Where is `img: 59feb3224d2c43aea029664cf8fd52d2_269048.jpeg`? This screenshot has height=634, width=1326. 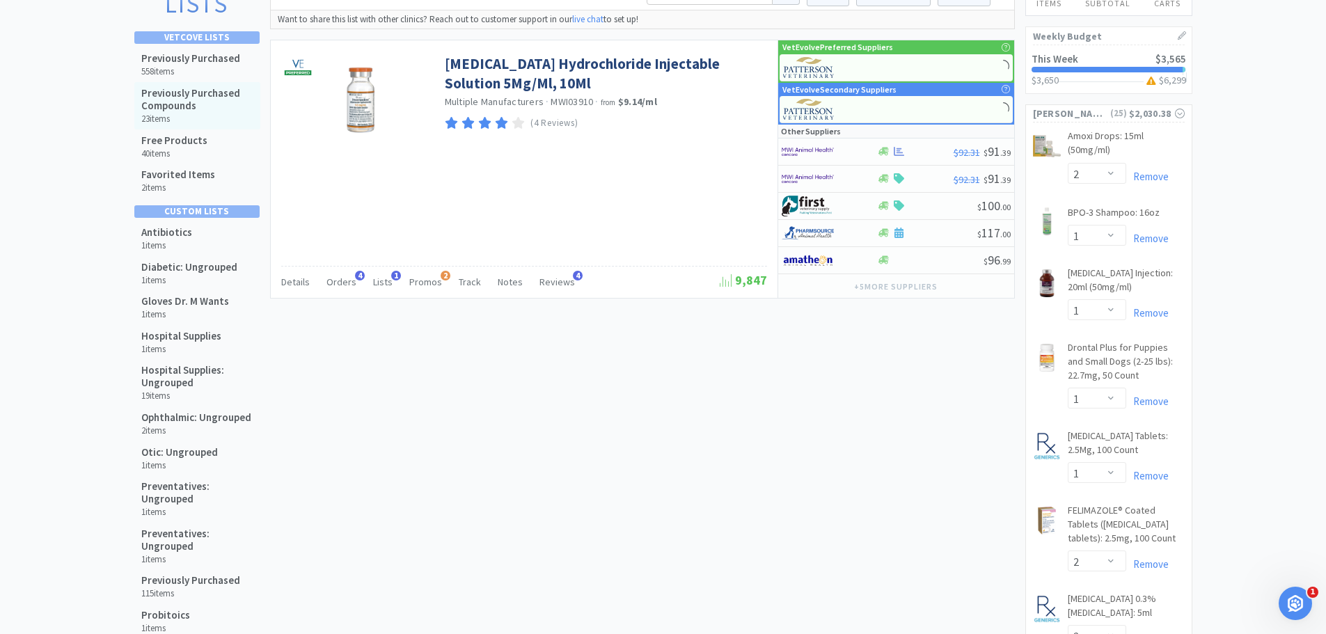 img: 59feb3224d2c43aea029664cf8fd52d2_269048.jpeg is located at coordinates (1047, 609).